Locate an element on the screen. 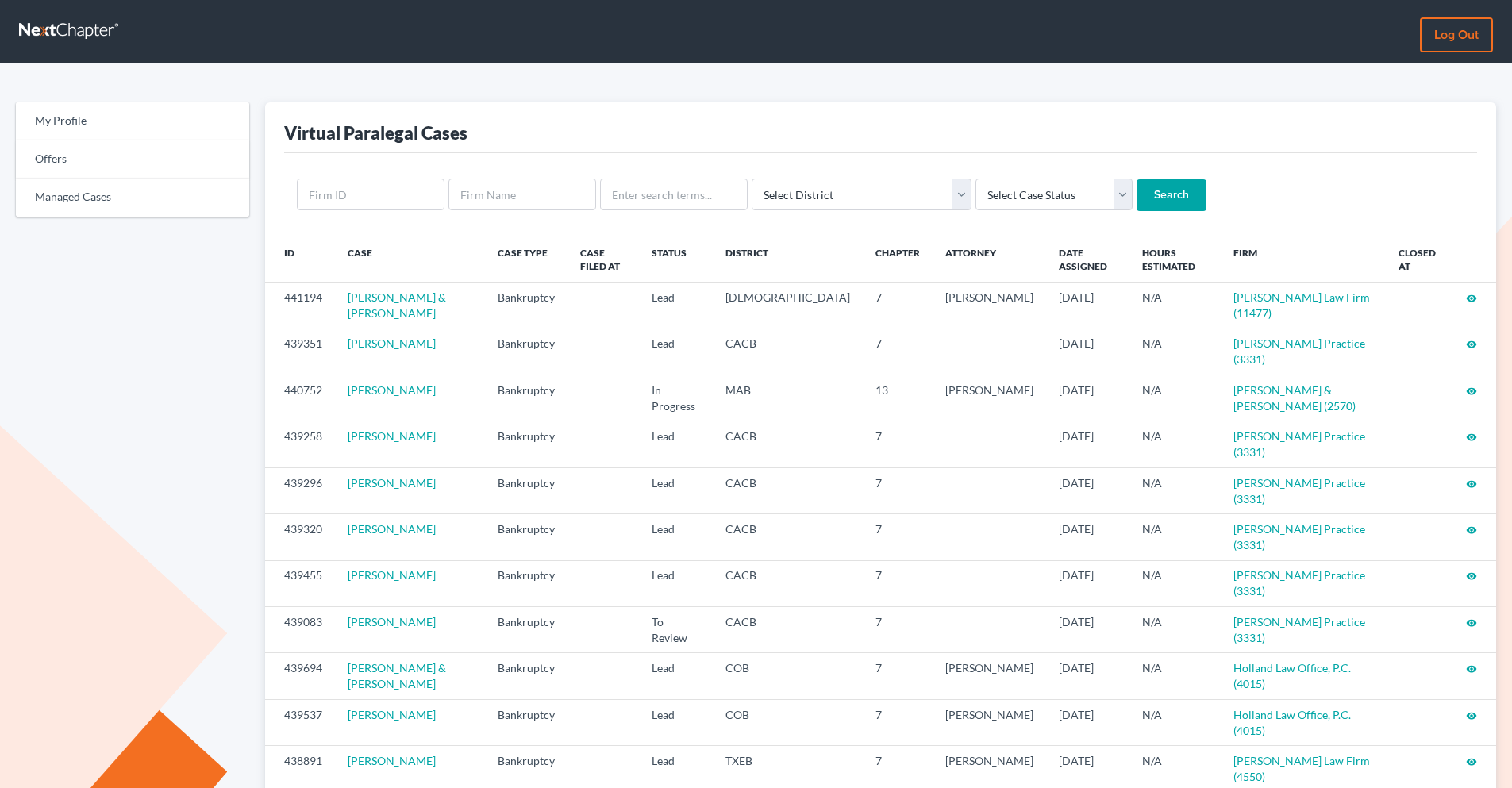 Image resolution: width=1512 pixels, height=788 pixels. td: In Progress is located at coordinates (675, 399).